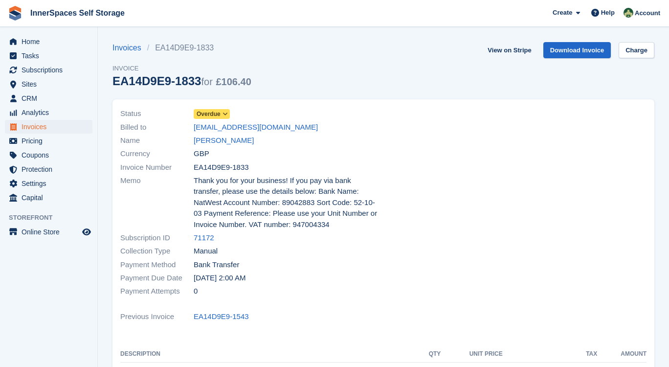  Describe the element at coordinates (269, 354) in the screenshot. I see `th: Description` at that location.